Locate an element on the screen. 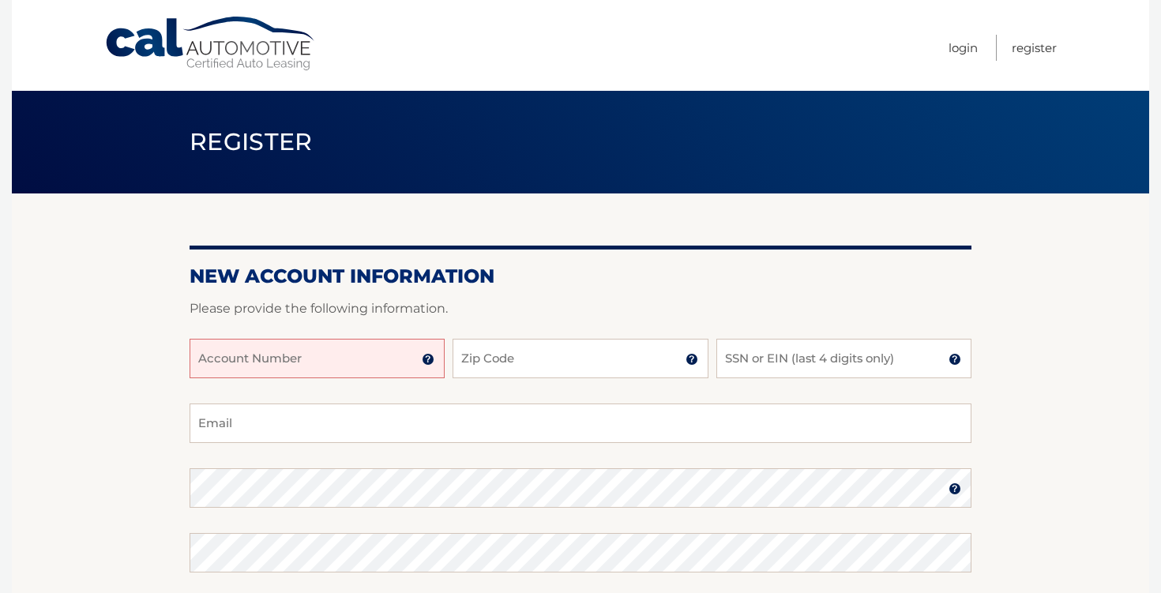 The image size is (1161, 593). input: Email is located at coordinates (580, 423).